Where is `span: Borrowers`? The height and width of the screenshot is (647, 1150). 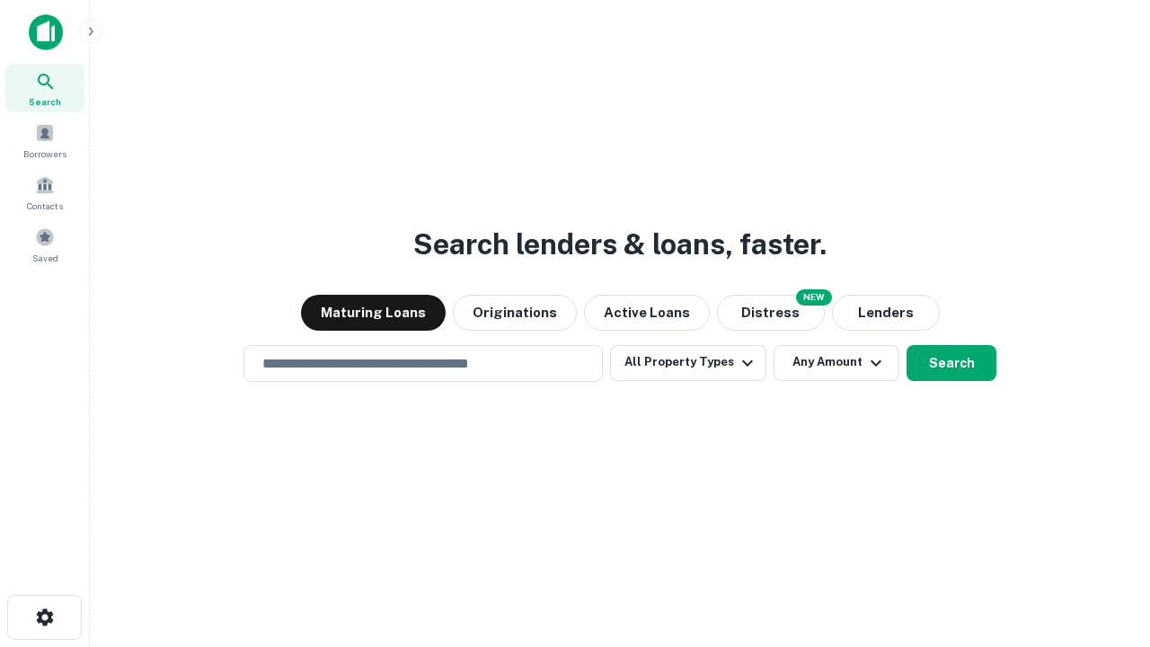 span: Borrowers is located at coordinates (45, 154).